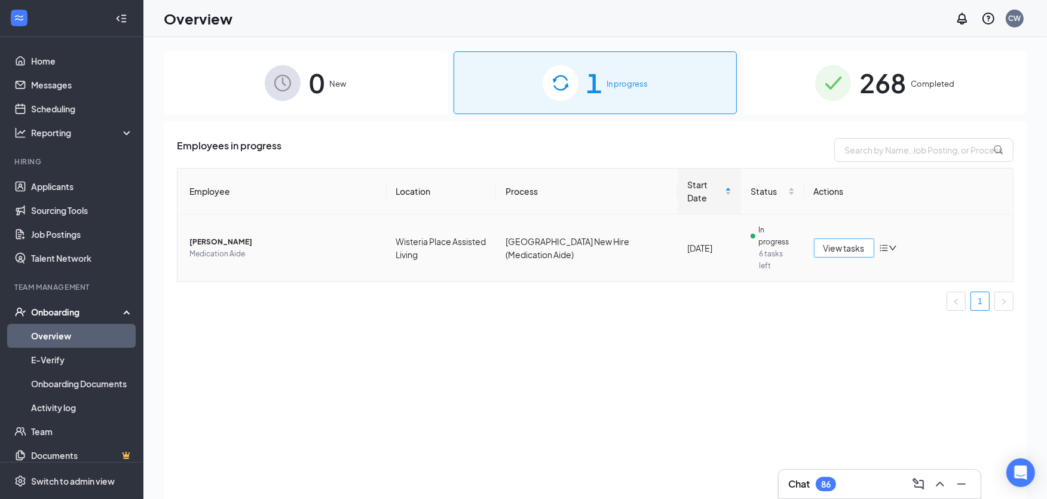  What do you see at coordinates (20, 312) in the screenshot?
I see `svg: UserCheck` at bounding box center [20, 312].